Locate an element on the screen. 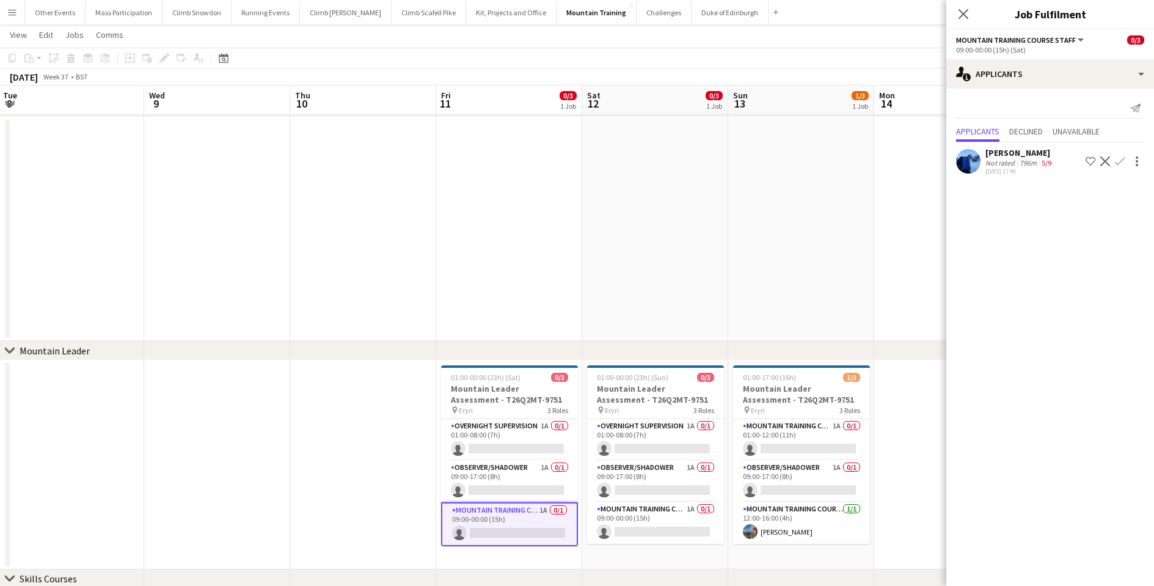 The width and height of the screenshot is (1154, 586). span: Jobs is located at coordinates (75, 35).